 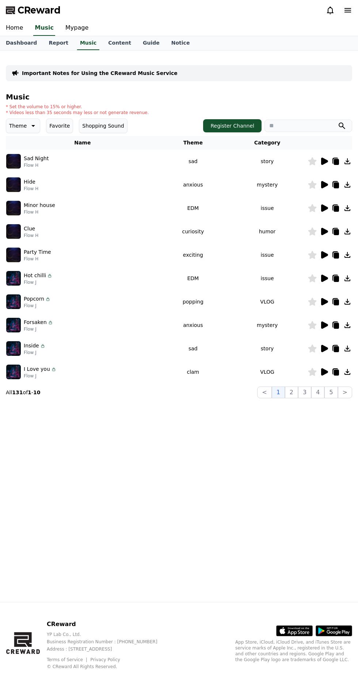 What do you see at coordinates (23, 392) in the screenshot?
I see `p: All of -` at bounding box center [23, 392].